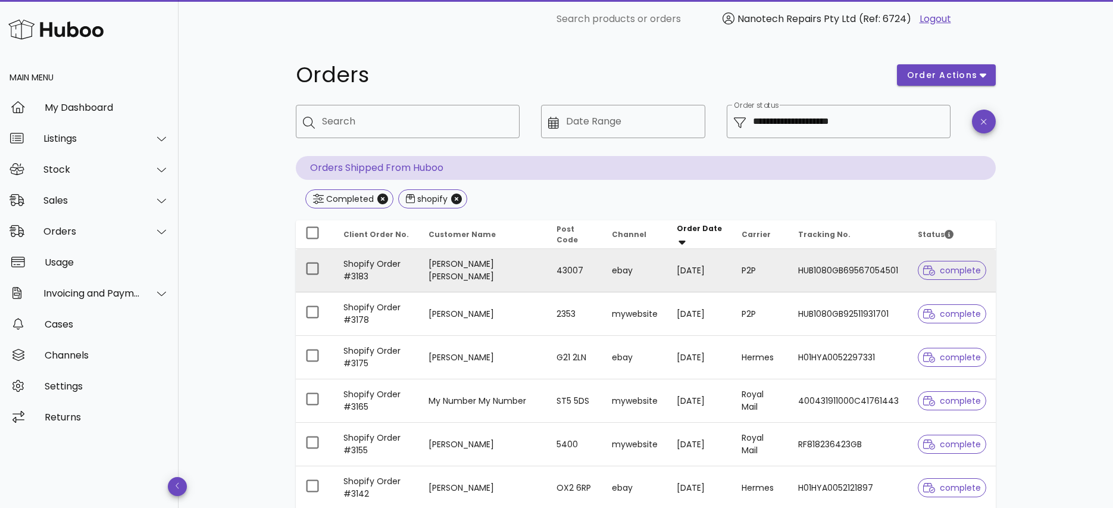 This screenshot has width=1113, height=508. Describe the element at coordinates (431, 199) in the screenshot. I see `div: shopify` at that location.